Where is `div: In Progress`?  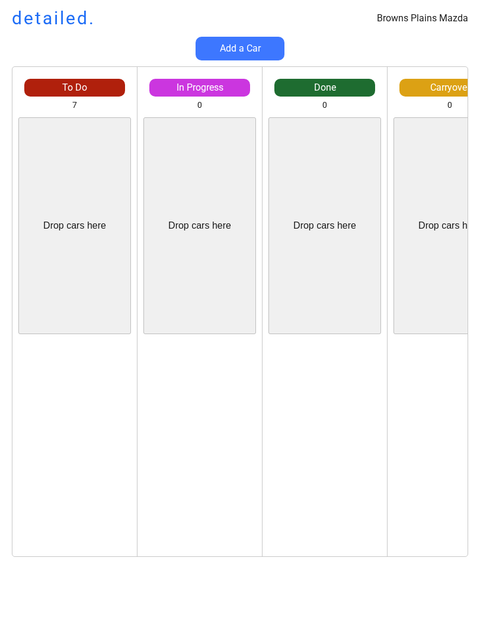
div: In Progress is located at coordinates (200, 88).